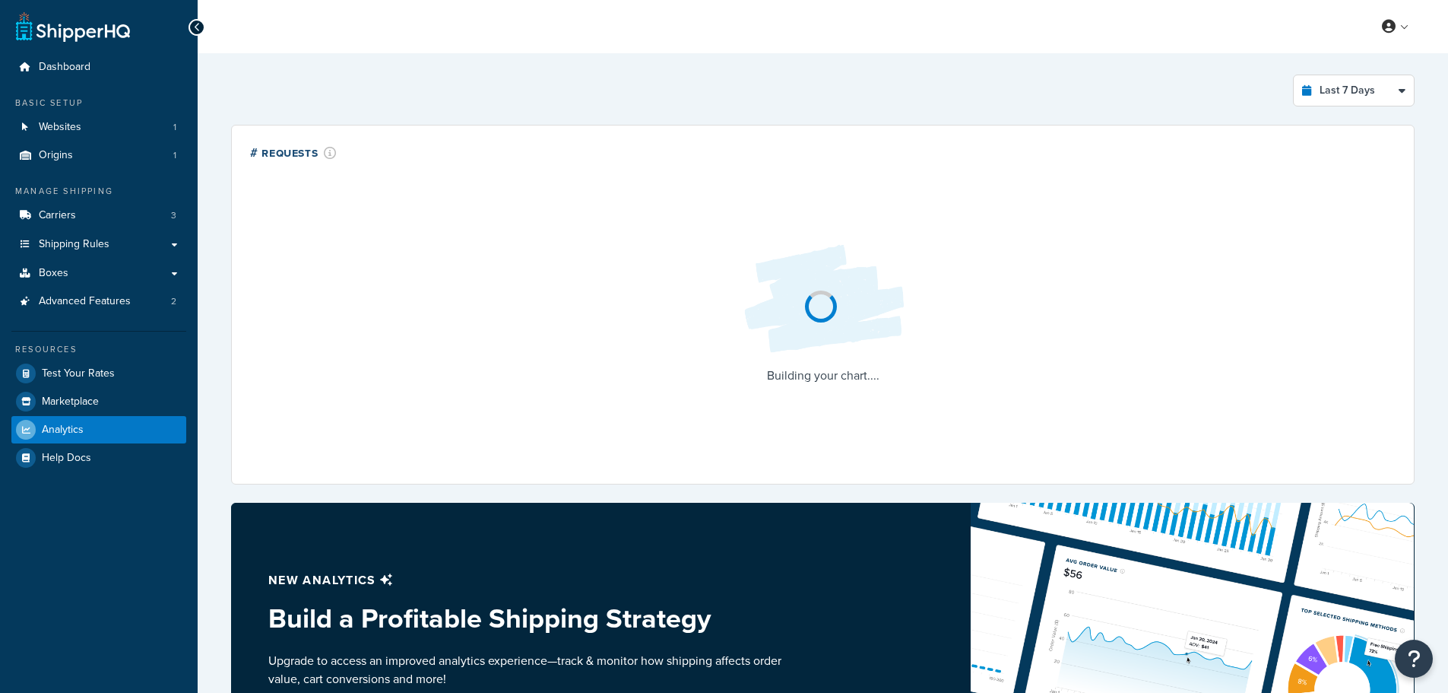 This screenshot has height=693, width=1448. Describe the element at coordinates (99, 155) in the screenshot. I see `li: Origins` at that location.